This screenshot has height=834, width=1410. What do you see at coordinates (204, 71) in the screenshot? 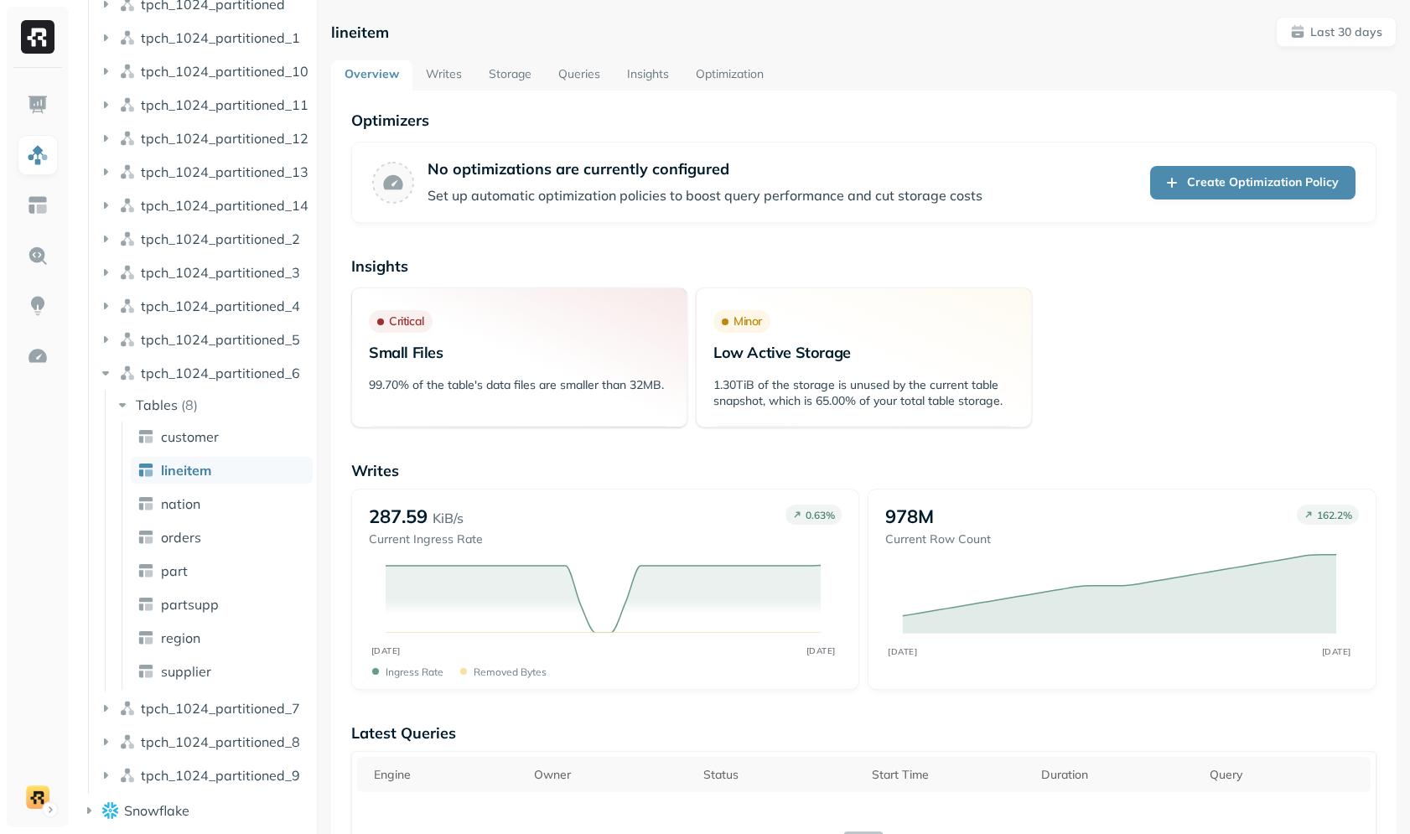
I see `button: tpch_1024_partitioned_10` at bounding box center [204, 71].